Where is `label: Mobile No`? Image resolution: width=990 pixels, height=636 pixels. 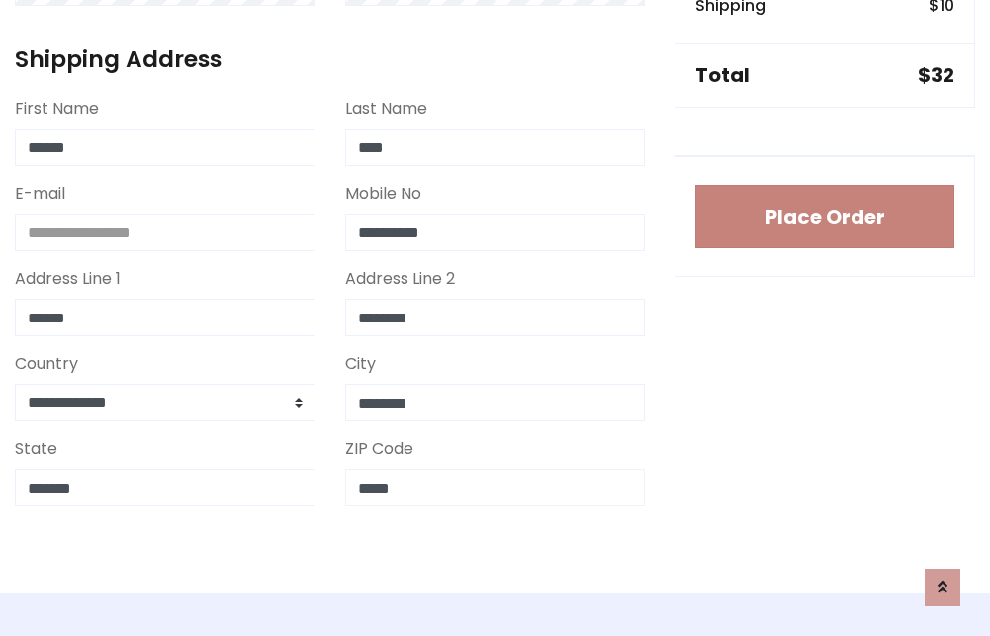
label: Mobile No is located at coordinates (383, 194).